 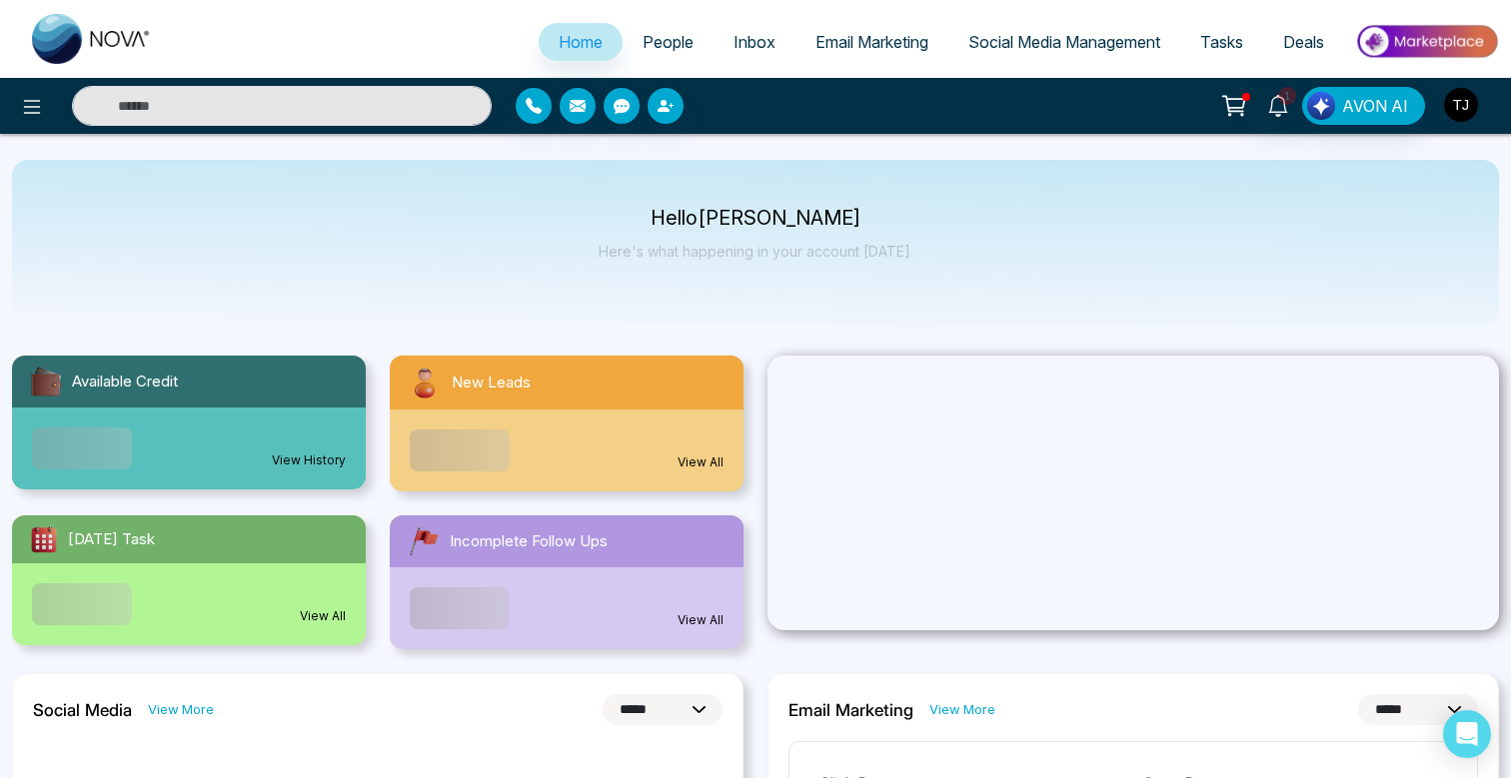 What do you see at coordinates (871, 42) in the screenshot?
I see `a: Email Marketing` at bounding box center [871, 42].